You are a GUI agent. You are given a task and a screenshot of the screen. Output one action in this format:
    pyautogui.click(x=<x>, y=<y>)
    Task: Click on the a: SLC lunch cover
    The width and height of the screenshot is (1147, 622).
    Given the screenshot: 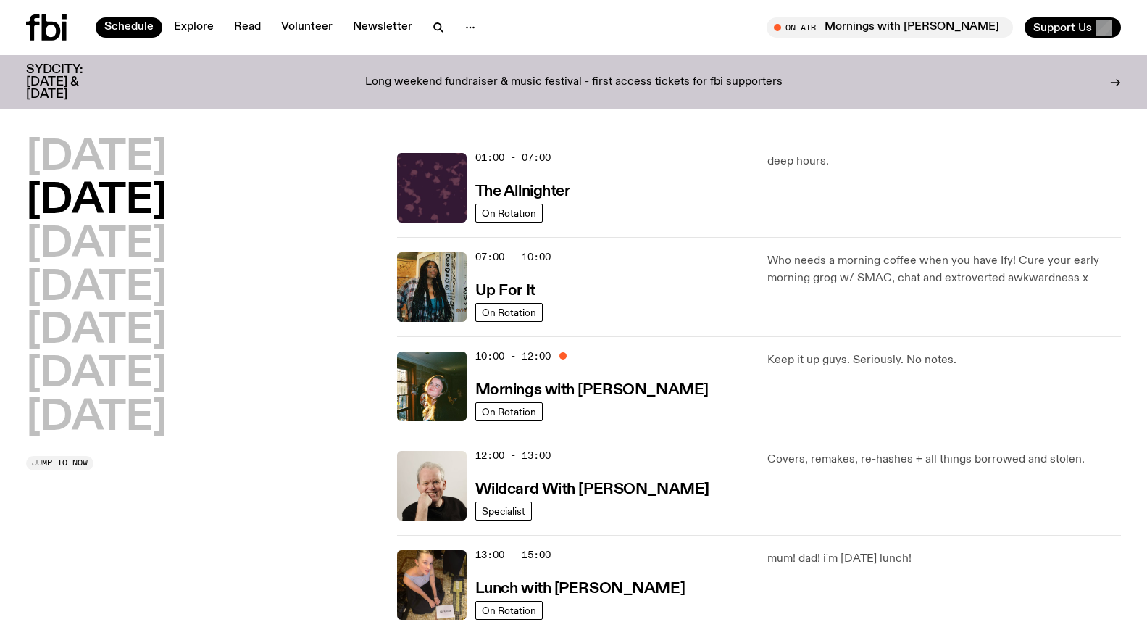 What is the action you would take?
    pyautogui.click(x=432, y=585)
    